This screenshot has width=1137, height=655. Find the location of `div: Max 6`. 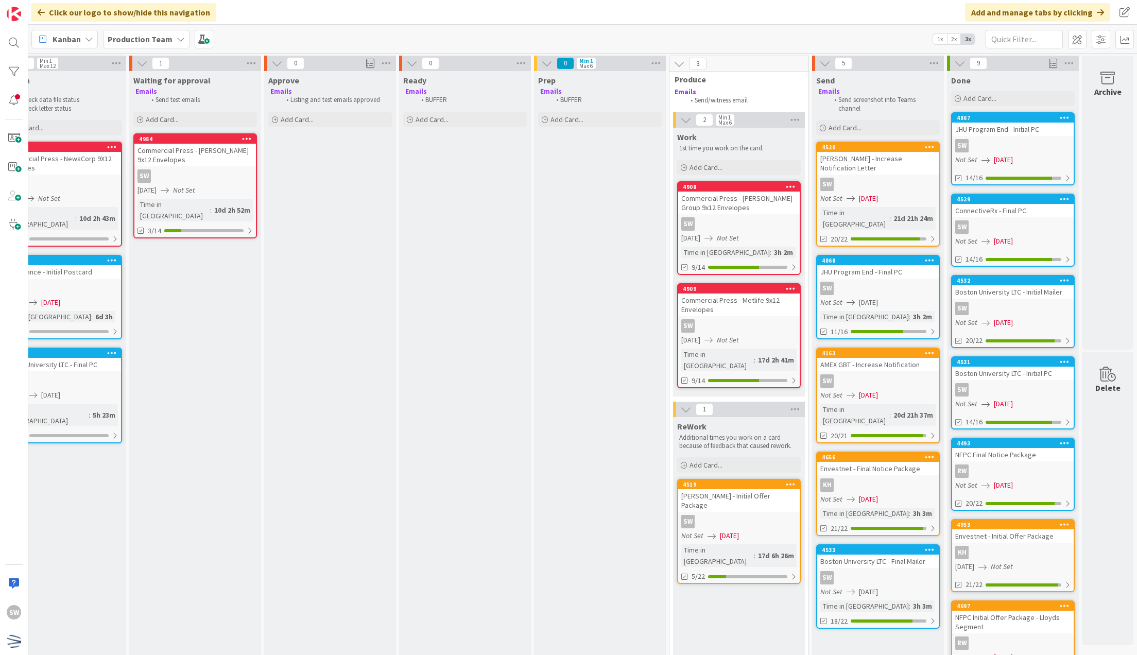

div: Max 6 is located at coordinates (725, 123).